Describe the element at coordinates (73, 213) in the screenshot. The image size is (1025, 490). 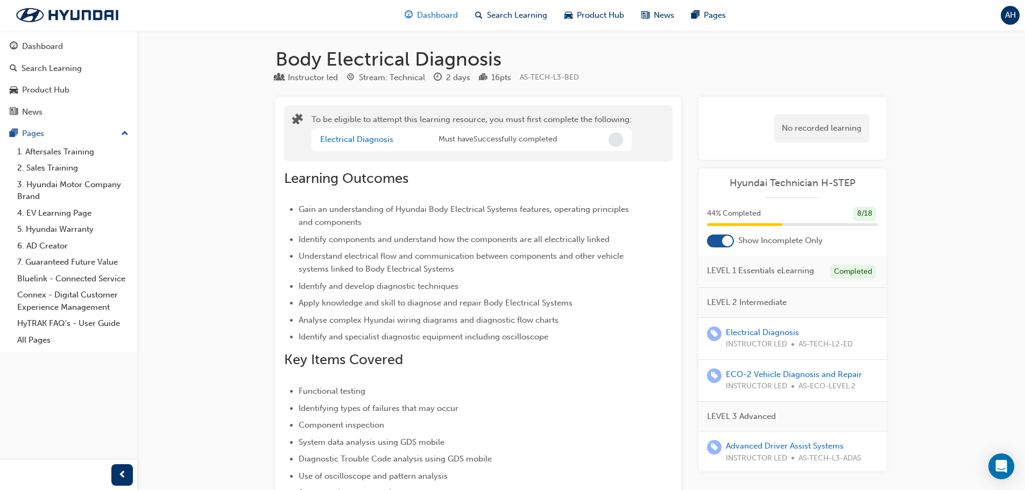
I see `a: 4. EV Learning Page` at that location.